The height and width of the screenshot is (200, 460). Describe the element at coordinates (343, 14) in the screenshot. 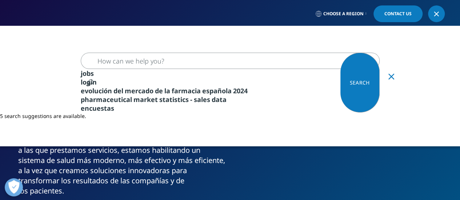

I see `span: Choose a Region` at that location.